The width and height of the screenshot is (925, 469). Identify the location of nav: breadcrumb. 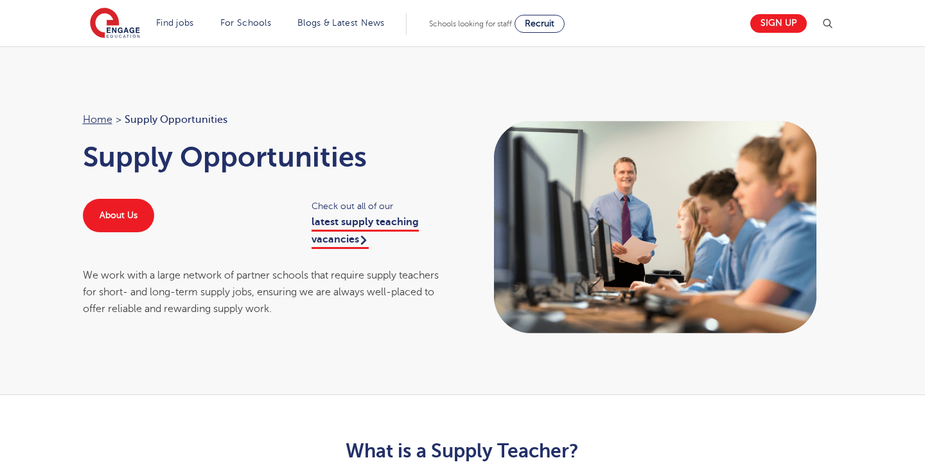
(267, 120).